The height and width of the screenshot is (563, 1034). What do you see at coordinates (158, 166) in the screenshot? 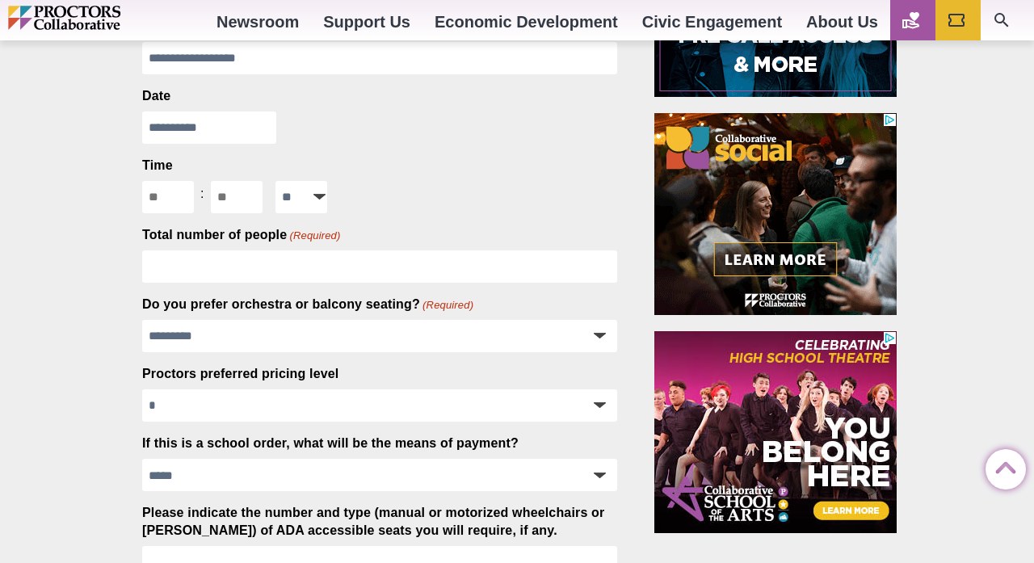
I see `legend: Time` at bounding box center [158, 166].